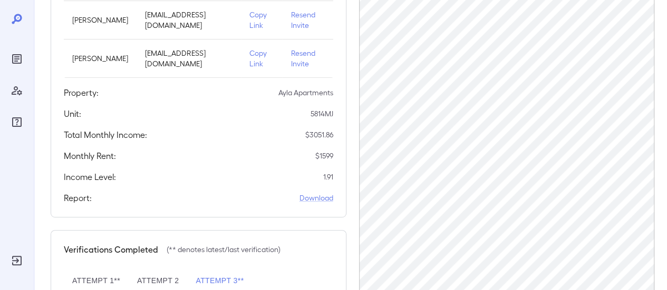 Image resolution: width=667 pixels, height=290 pixels. Describe the element at coordinates (77, 198) in the screenshot. I see `h5: Report:` at that location.